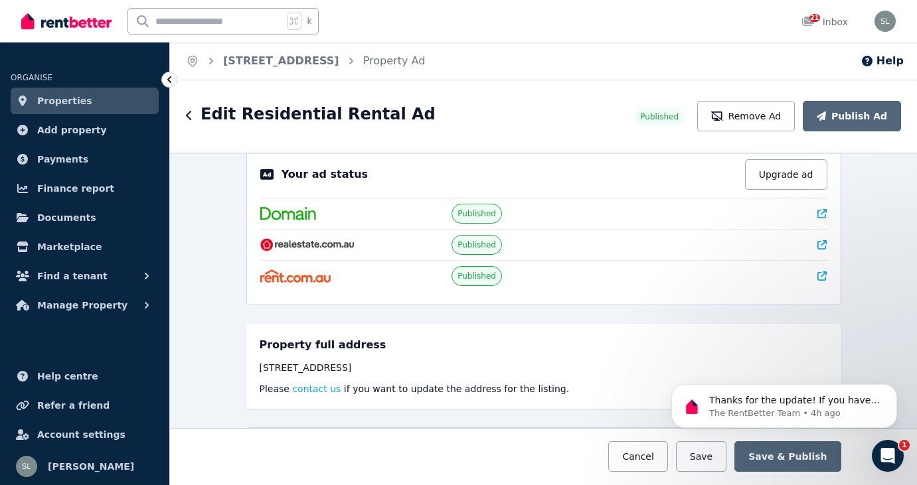 The height and width of the screenshot is (485, 917). Describe the element at coordinates (66, 218) in the screenshot. I see `span: Documents` at that location.